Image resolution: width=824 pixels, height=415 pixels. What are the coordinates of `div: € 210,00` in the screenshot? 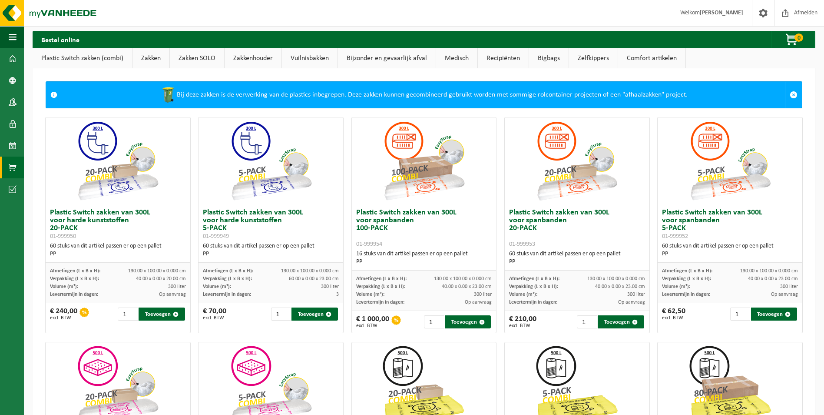 It's located at (523, 322).